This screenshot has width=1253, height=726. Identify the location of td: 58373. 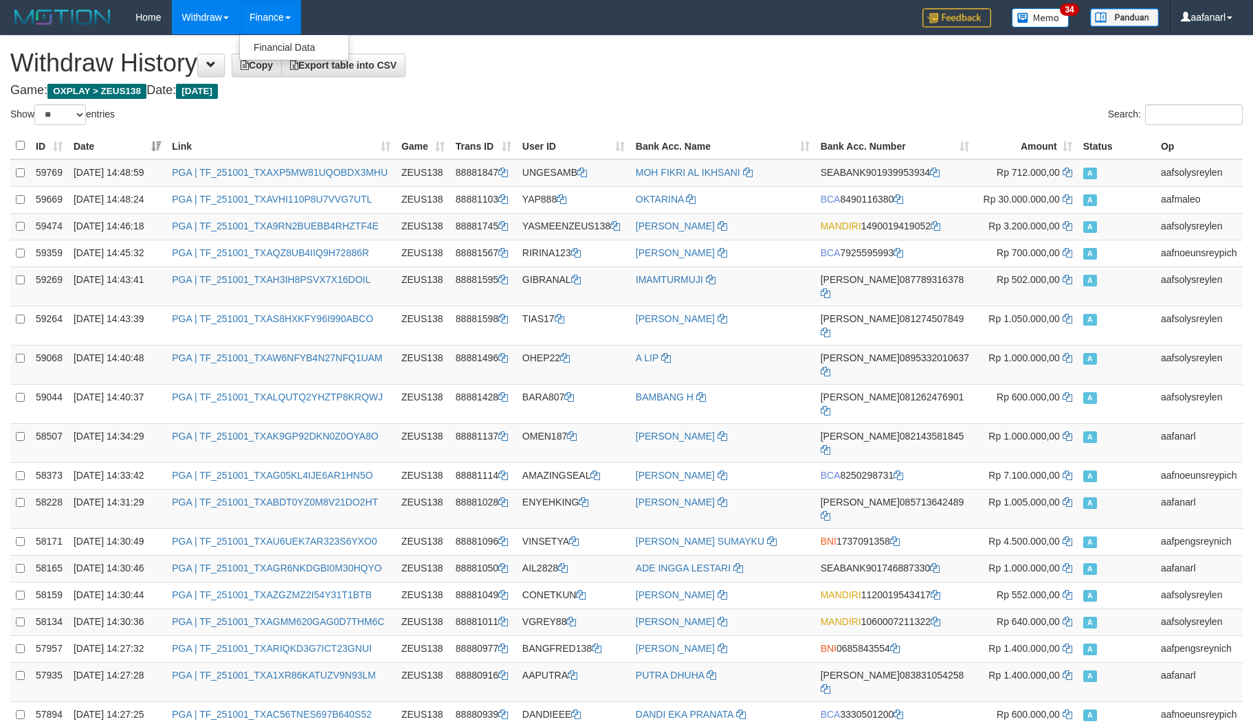
(49, 476).